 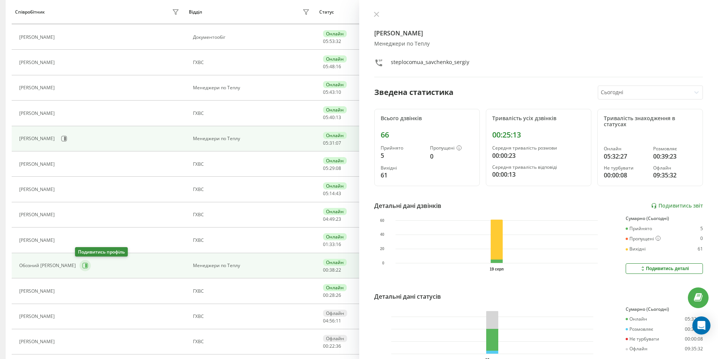 What do you see at coordinates (427, 135) in the screenshot?
I see `div: 66` at bounding box center [427, 135].